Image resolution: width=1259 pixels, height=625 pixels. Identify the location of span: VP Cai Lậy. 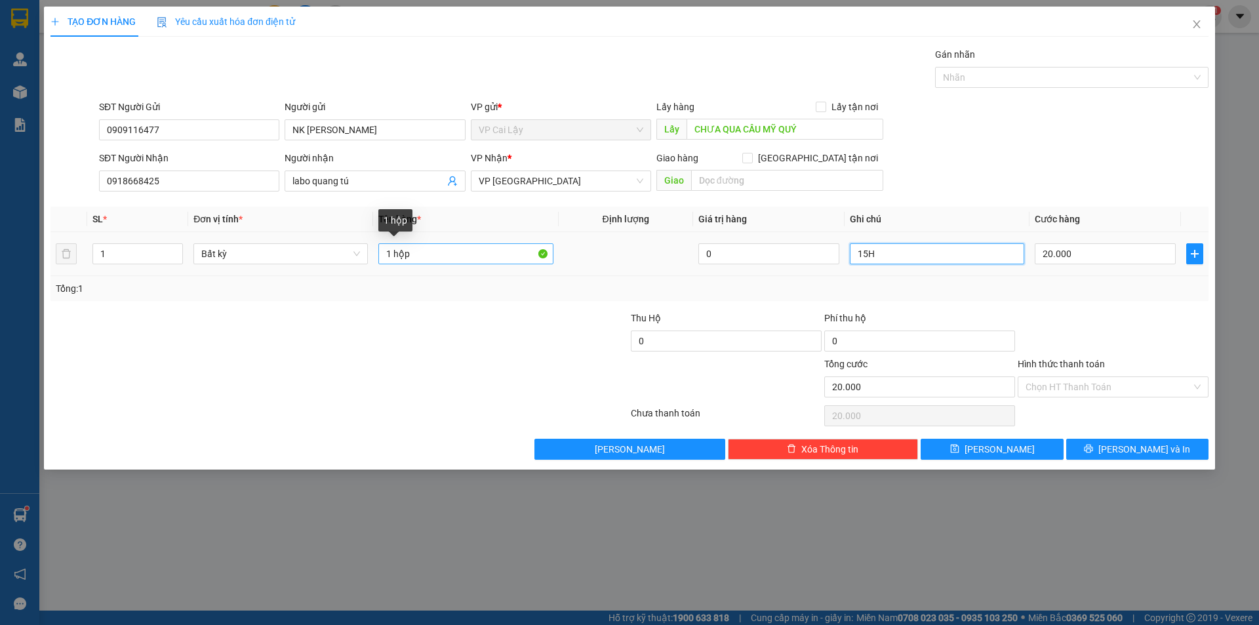
(561, 130).